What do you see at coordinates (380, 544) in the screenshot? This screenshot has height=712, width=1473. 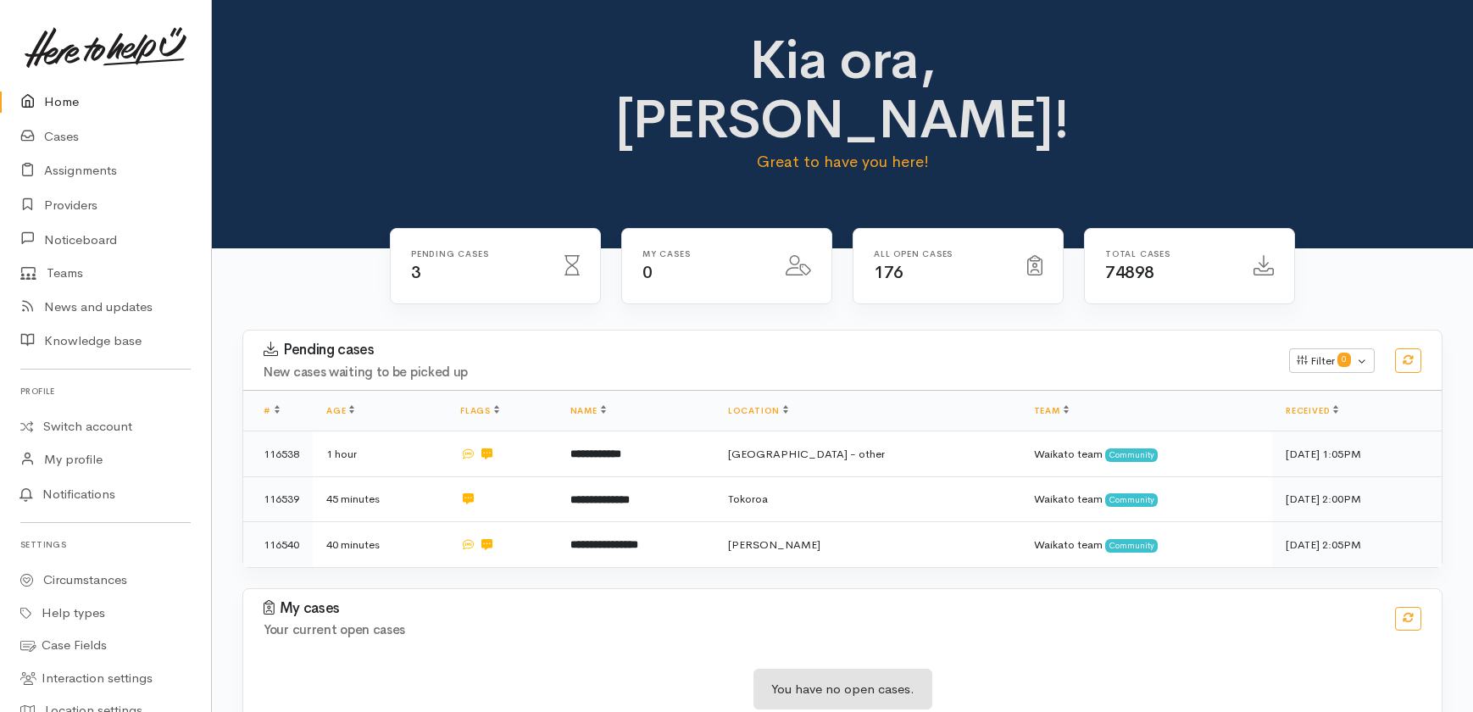 I see `td: 40 minutes` at bounding box center [380, 544].